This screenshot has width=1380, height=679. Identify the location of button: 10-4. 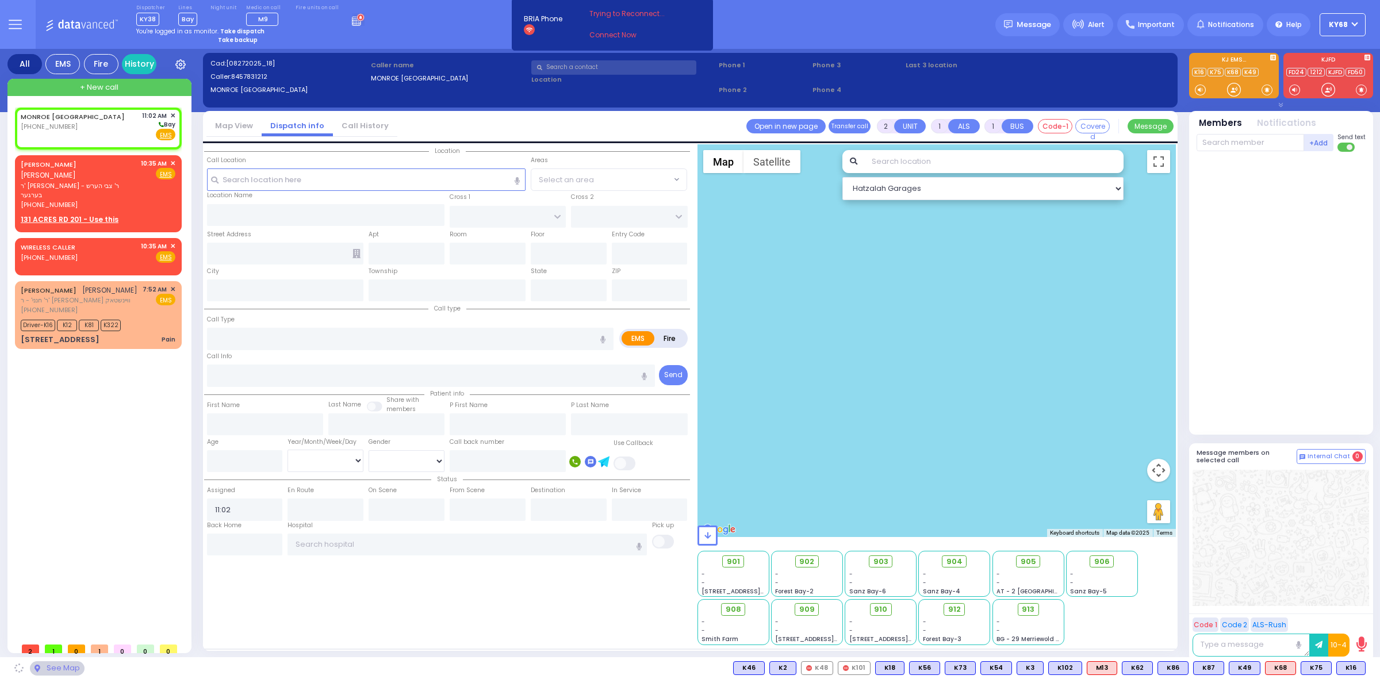
(1338, 645).